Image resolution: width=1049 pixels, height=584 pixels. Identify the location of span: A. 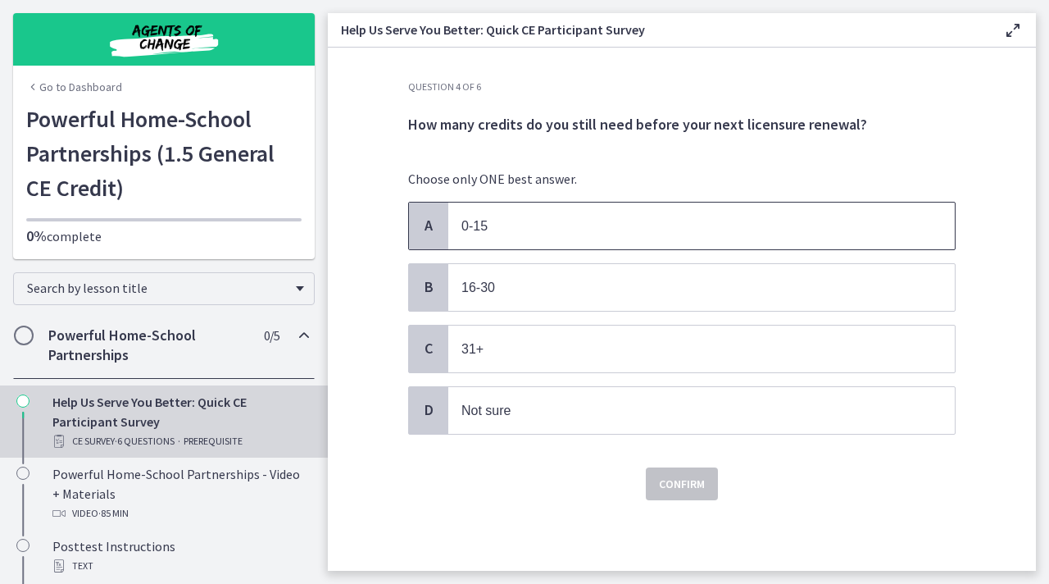
(429, 225).